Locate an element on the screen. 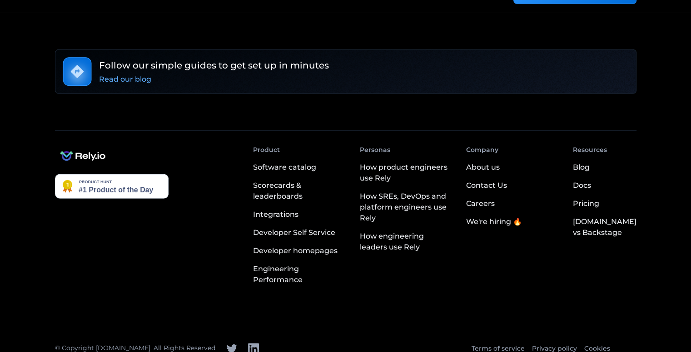 The image size is (691, 352). a: How engineering leaders use Rely is located at coordinates (406, 242).